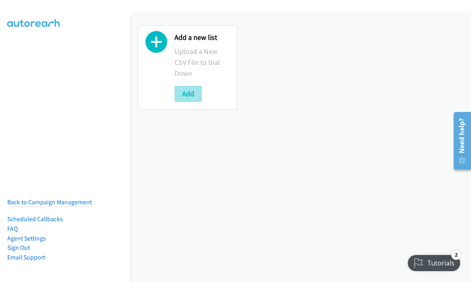  What do you see at coordinates (13, 229) in the screenshot?
I see `a: FAQ` at bounding box center [13, 229].